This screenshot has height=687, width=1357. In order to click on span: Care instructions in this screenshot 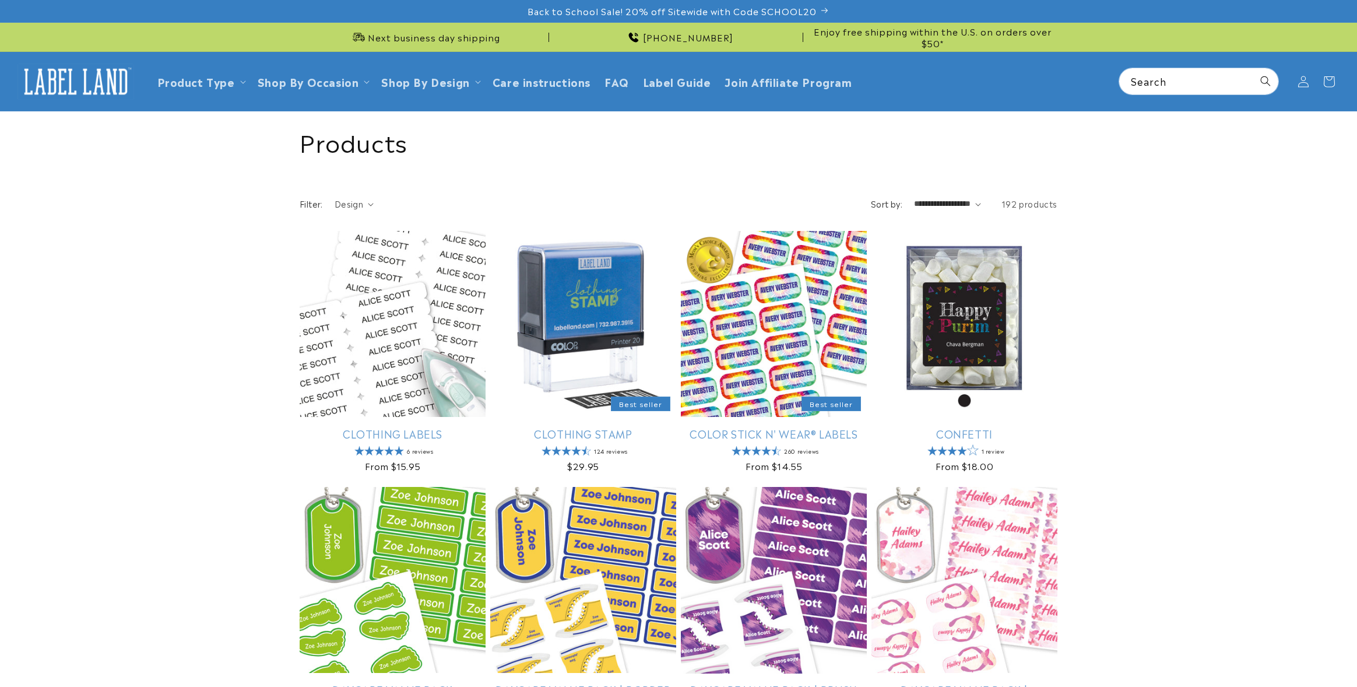, I will do `click(542, 81)`.